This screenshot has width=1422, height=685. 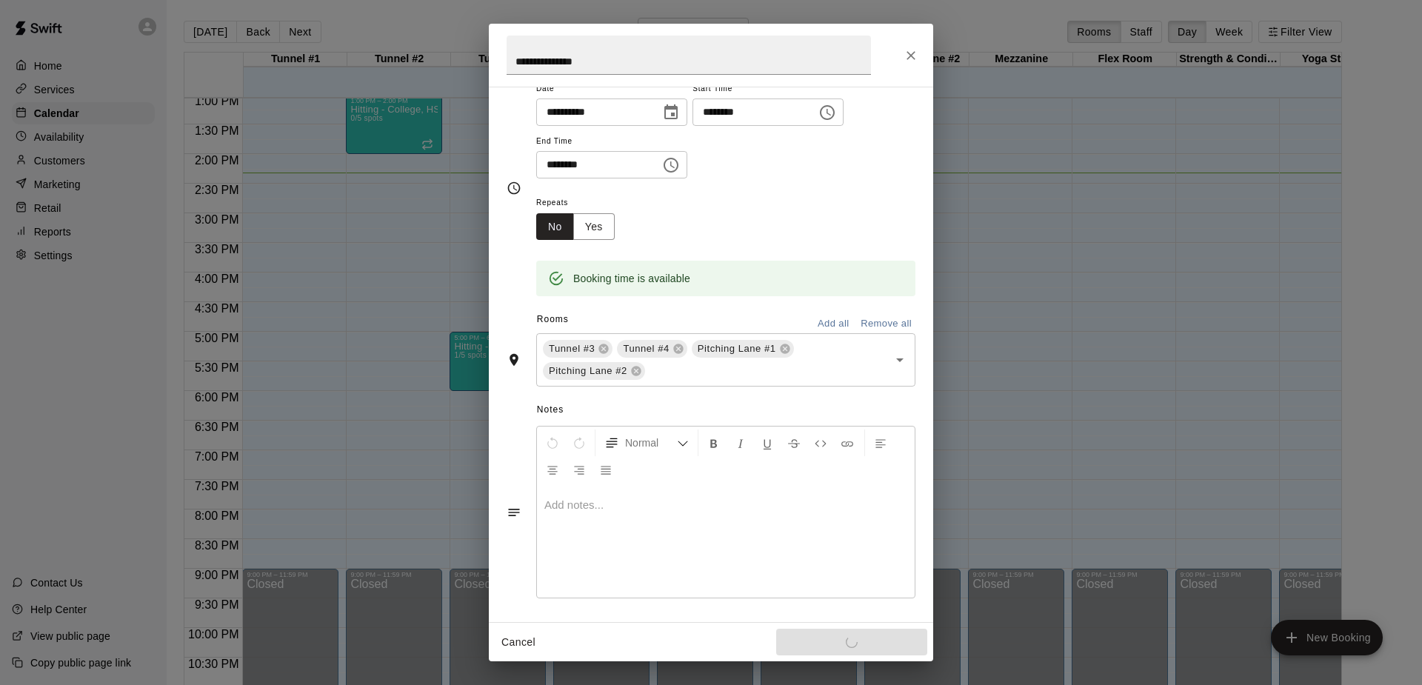 What do you see at coordinates (646, 349) in the screenshot?
I see `span: Tunnel #4` at bounding box center [646, 349].